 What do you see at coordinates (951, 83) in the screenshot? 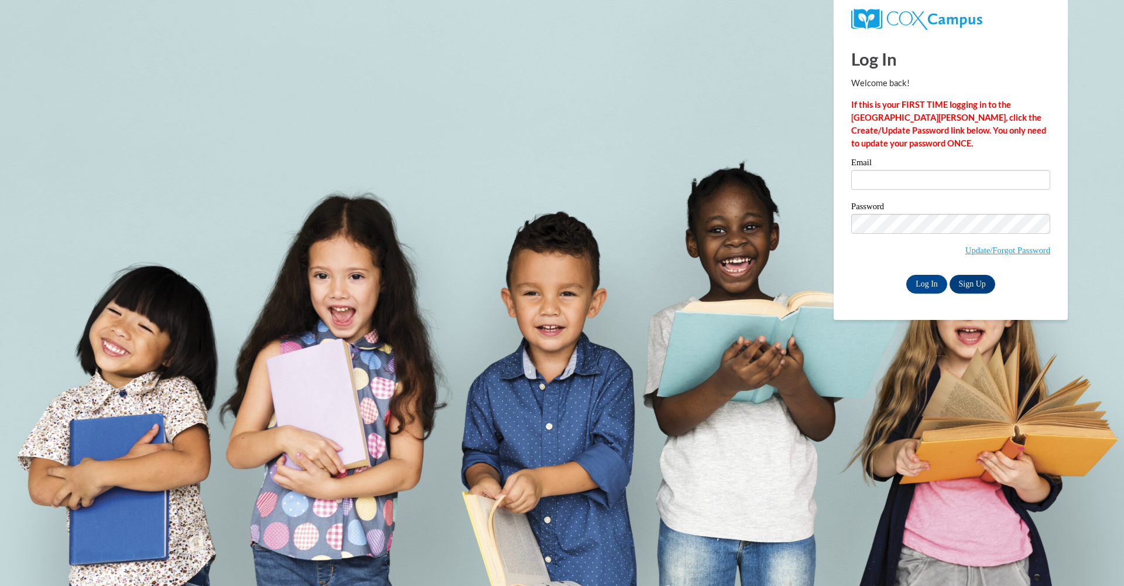
I see `p: Welcome back!` at bounding box center [951, 83].